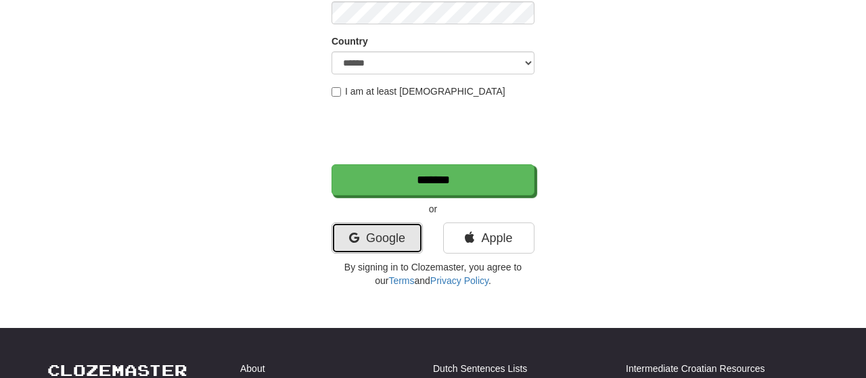  What do you see at coordinates (433, 274) in the screenshot?
I see `p: By signing in to Clozemaster, you agree to our and .` at bounding box center [433, 274].